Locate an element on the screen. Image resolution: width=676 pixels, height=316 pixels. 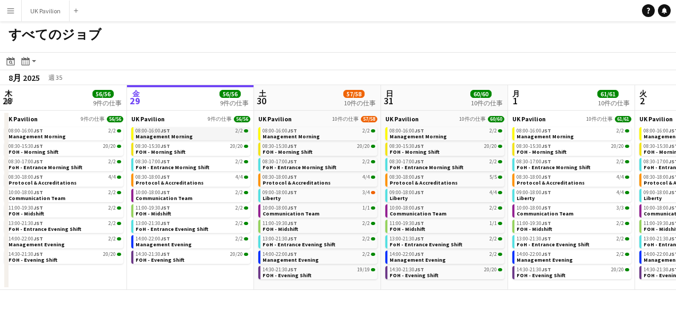
span: Liberty is located at coordinates (399, 198).